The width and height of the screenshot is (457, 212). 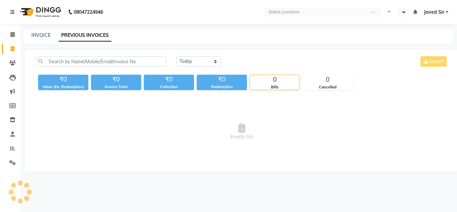 What do you see at coordinates (116, 87) in the screenshot?
I see `div: Invoice Total` at bounding box center [116, 87].